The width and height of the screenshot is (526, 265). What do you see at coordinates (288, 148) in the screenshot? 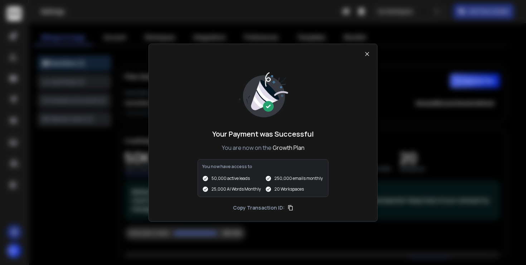
I see `span: Growth Plan` at bounding box center [288, 148].